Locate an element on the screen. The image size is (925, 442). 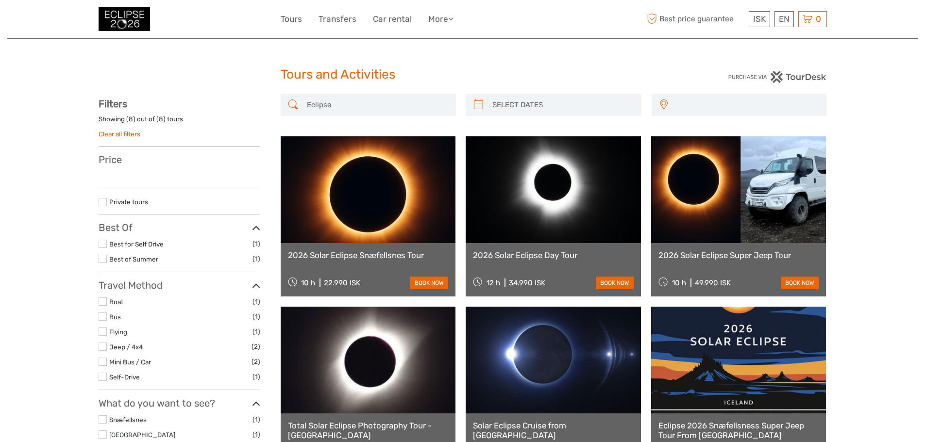
a: Boat is located at coordinates (116, 302).